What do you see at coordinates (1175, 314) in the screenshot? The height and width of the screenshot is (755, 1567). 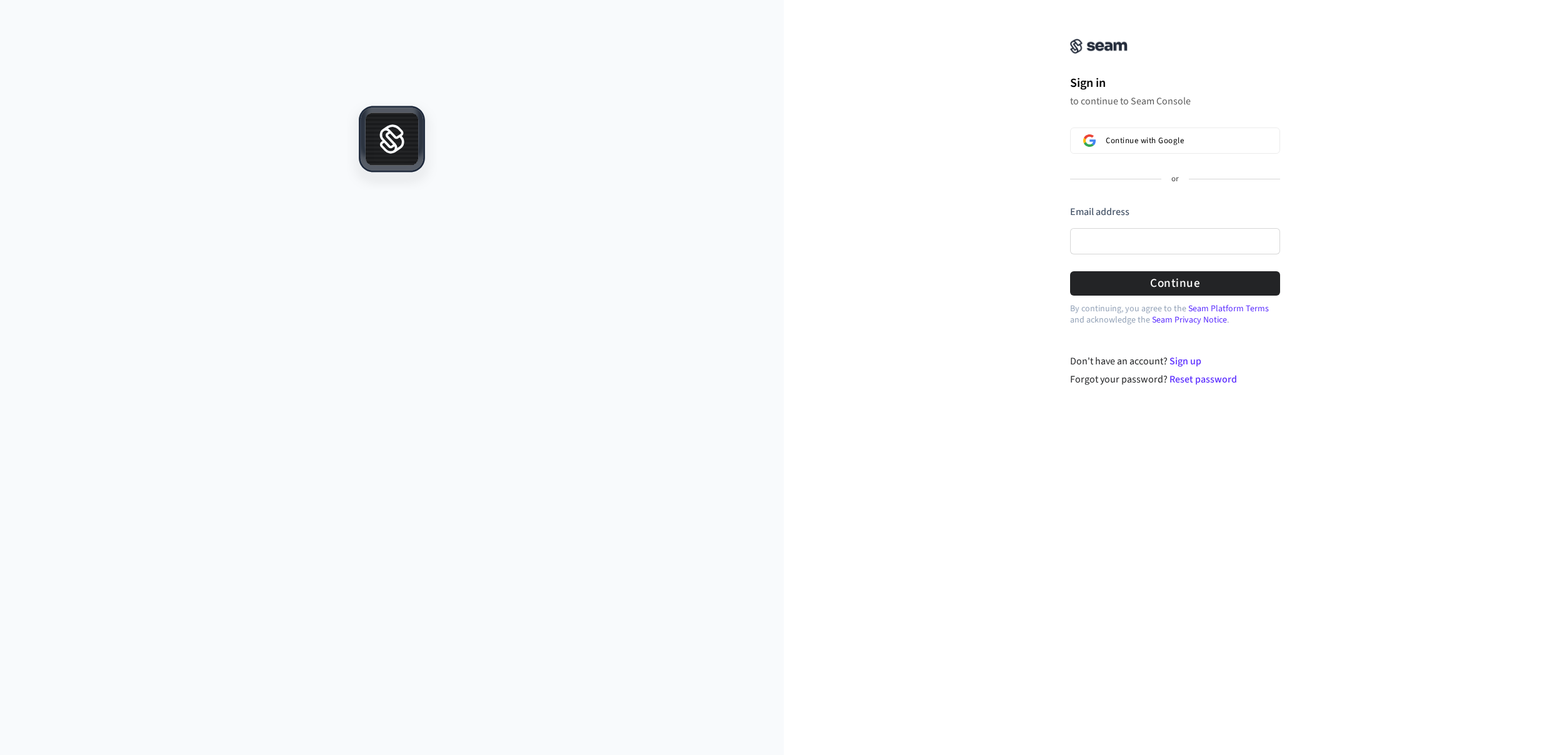 I see `p: By continuing, you agree to the and acknowledge the .` at bounding box center [1175, 314].